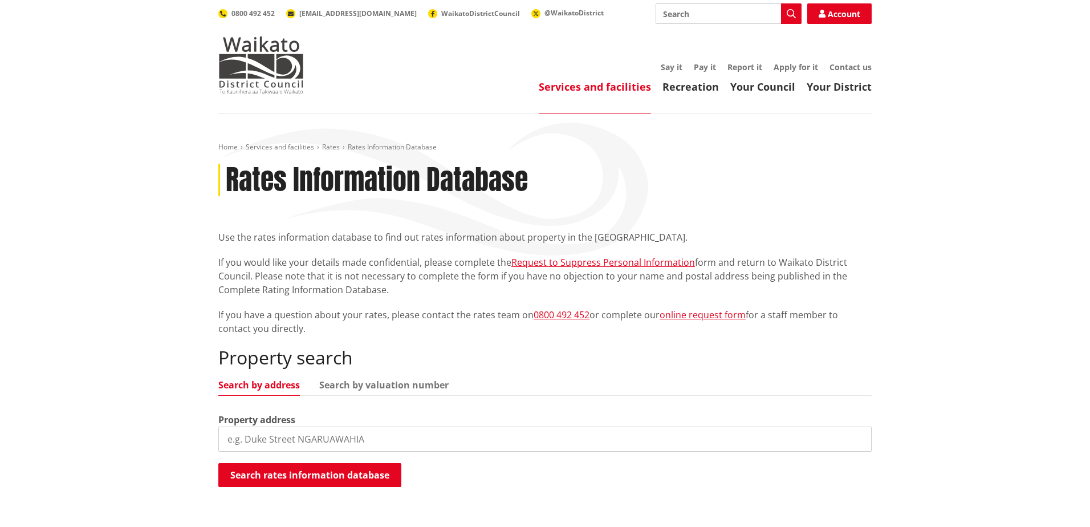 The image size is (1090, 527). I want to click on h2: Property search, so click(545, 357).